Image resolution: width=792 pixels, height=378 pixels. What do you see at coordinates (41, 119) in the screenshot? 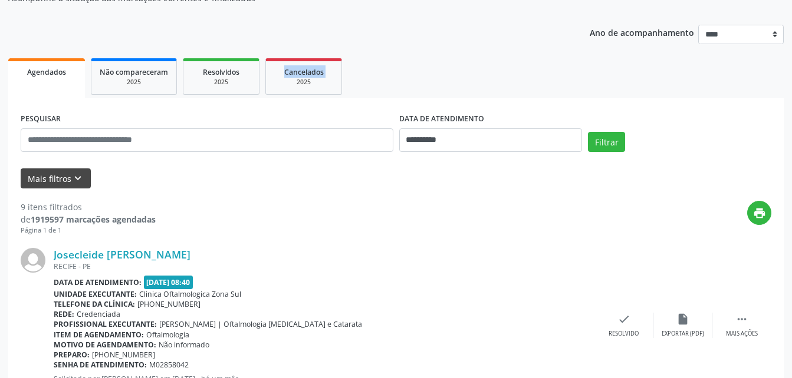
I see `label: PESQUISAR` at bounding box center [41, 119].